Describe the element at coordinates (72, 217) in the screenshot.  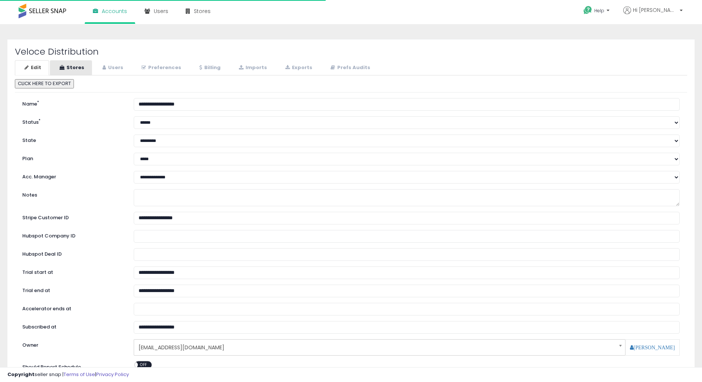
I see `label: Stripe Customer ID` at that location.